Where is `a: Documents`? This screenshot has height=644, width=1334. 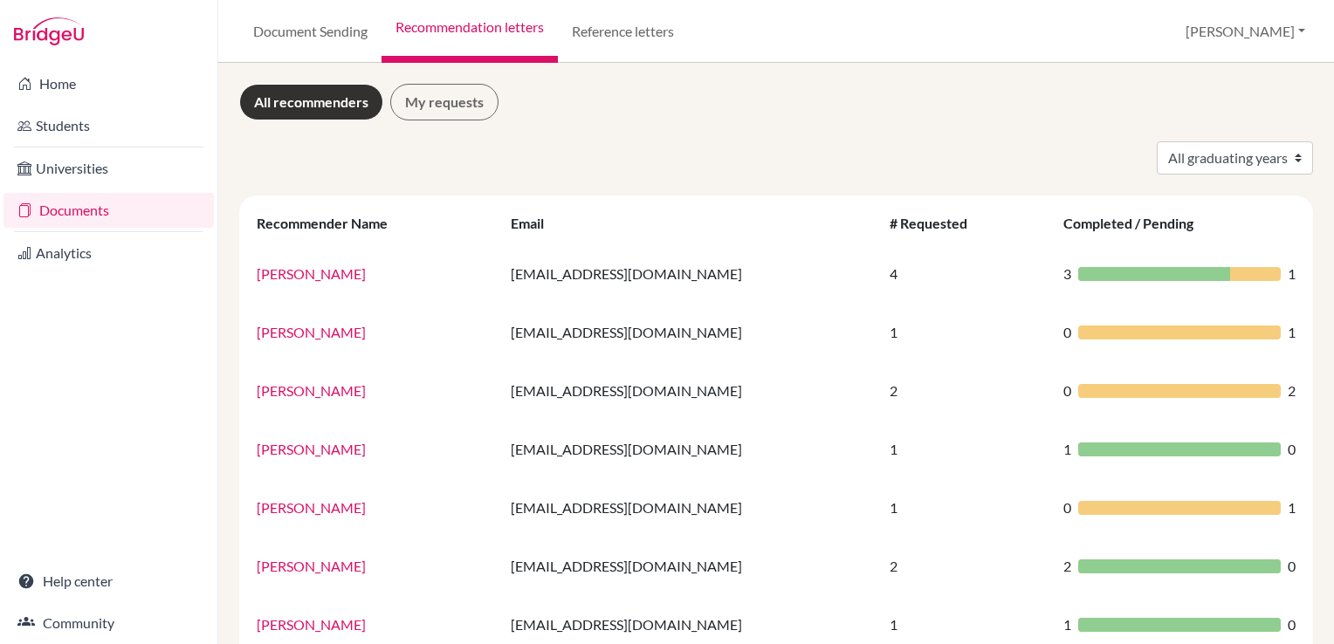 a: Documents is located at coordinates (108, 210).